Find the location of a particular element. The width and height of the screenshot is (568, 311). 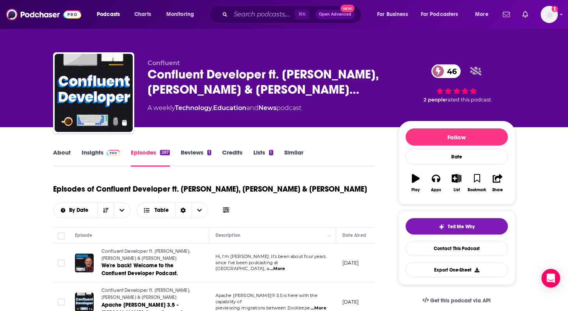

h2: Choose List sort is located at coordinates (92, 211).